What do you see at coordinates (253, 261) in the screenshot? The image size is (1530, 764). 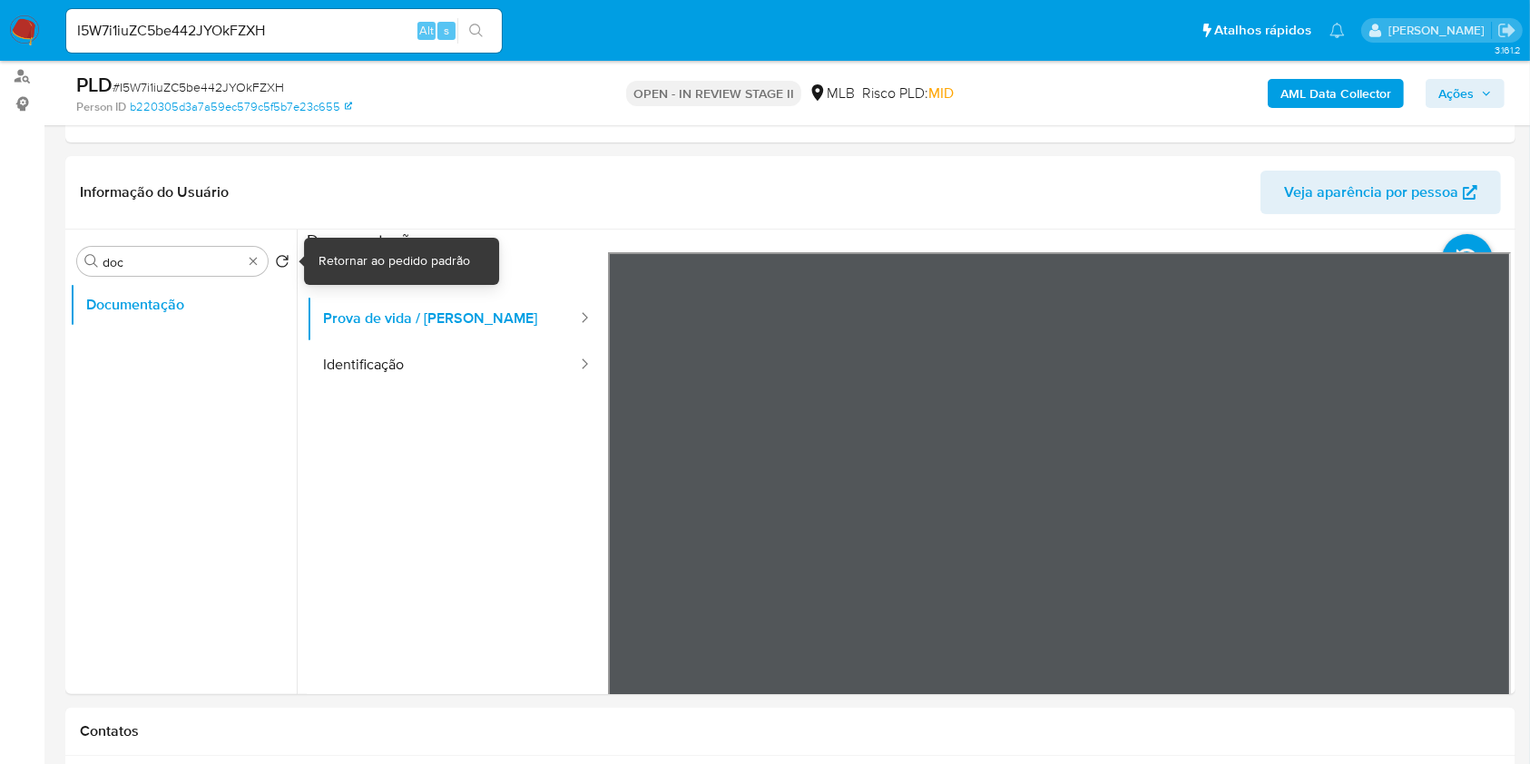 I see `button: Apagar busca` at bounding box center [253, 261].